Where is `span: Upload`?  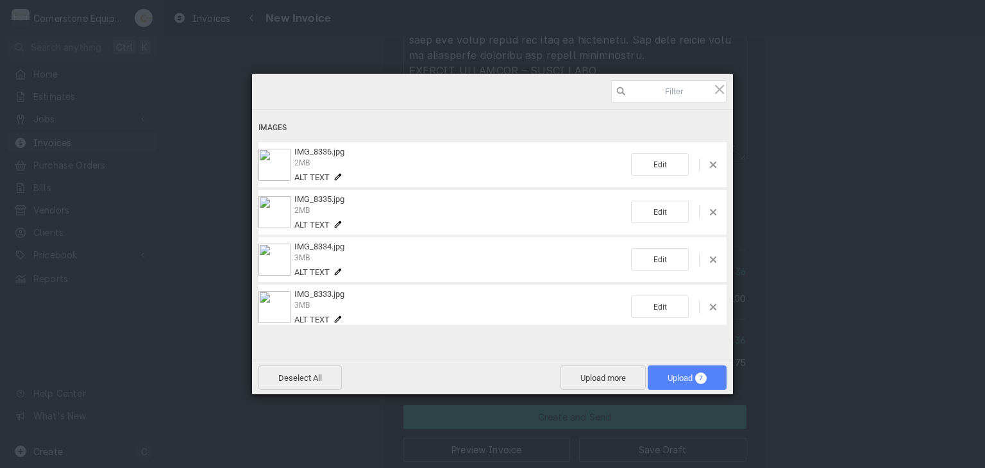 span: Upload is located at coordinates (687, 378).